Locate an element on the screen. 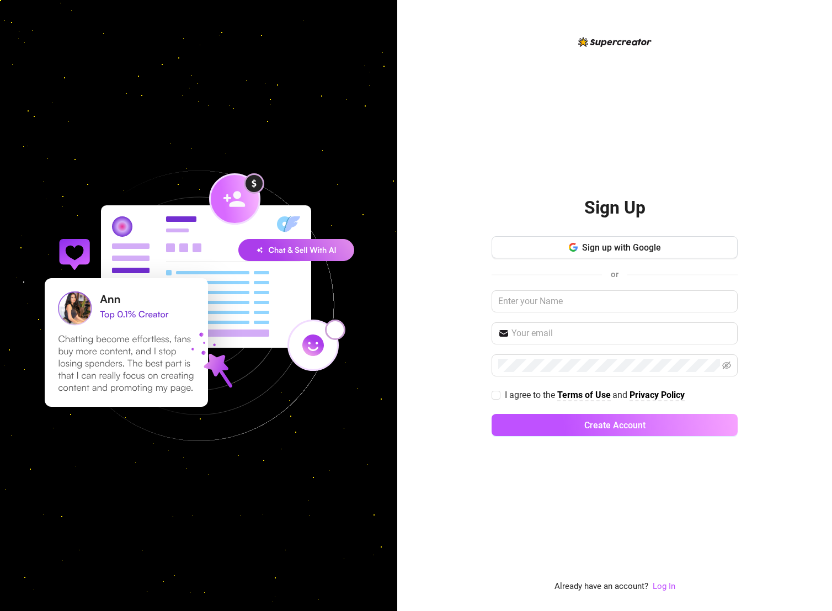 The image size is (832, 611). input: Your email is located at coordinates (621, 333).